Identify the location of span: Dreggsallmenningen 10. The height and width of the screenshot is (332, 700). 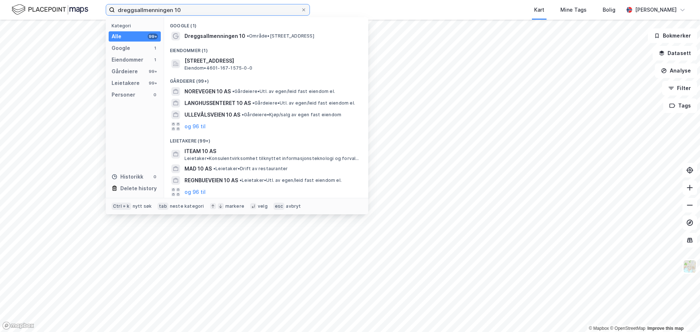
(215, 36).